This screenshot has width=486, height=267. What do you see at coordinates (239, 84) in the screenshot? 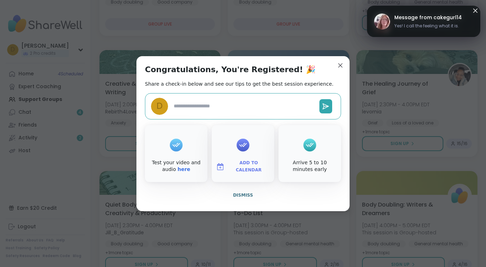
I see `h2: Share a check-in below and see our tips to get the best session experience.` at bounding box center [239, 84].